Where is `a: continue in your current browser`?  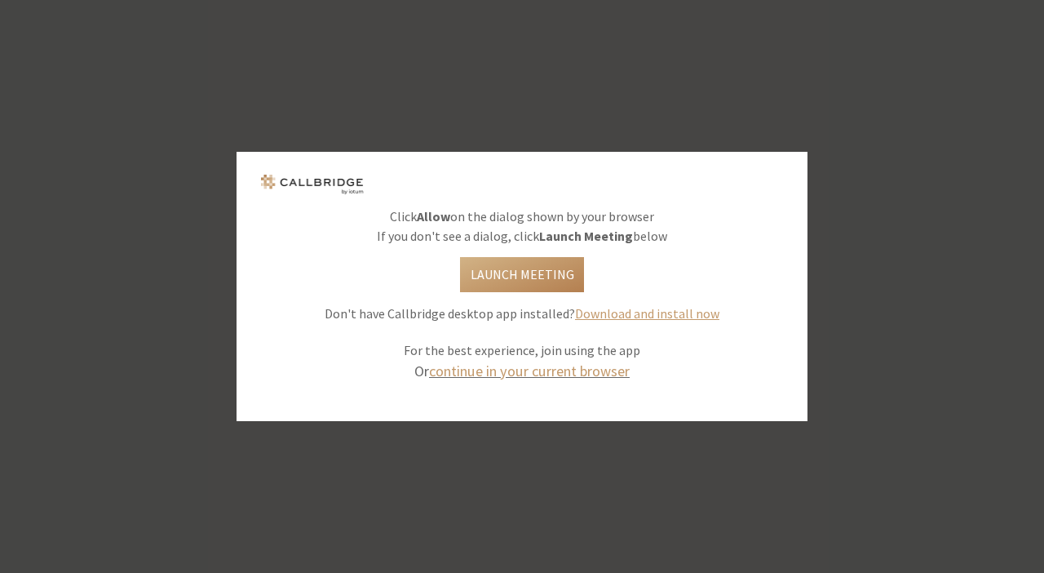 a: continue in your current browser is located at coordinates (529, 370).